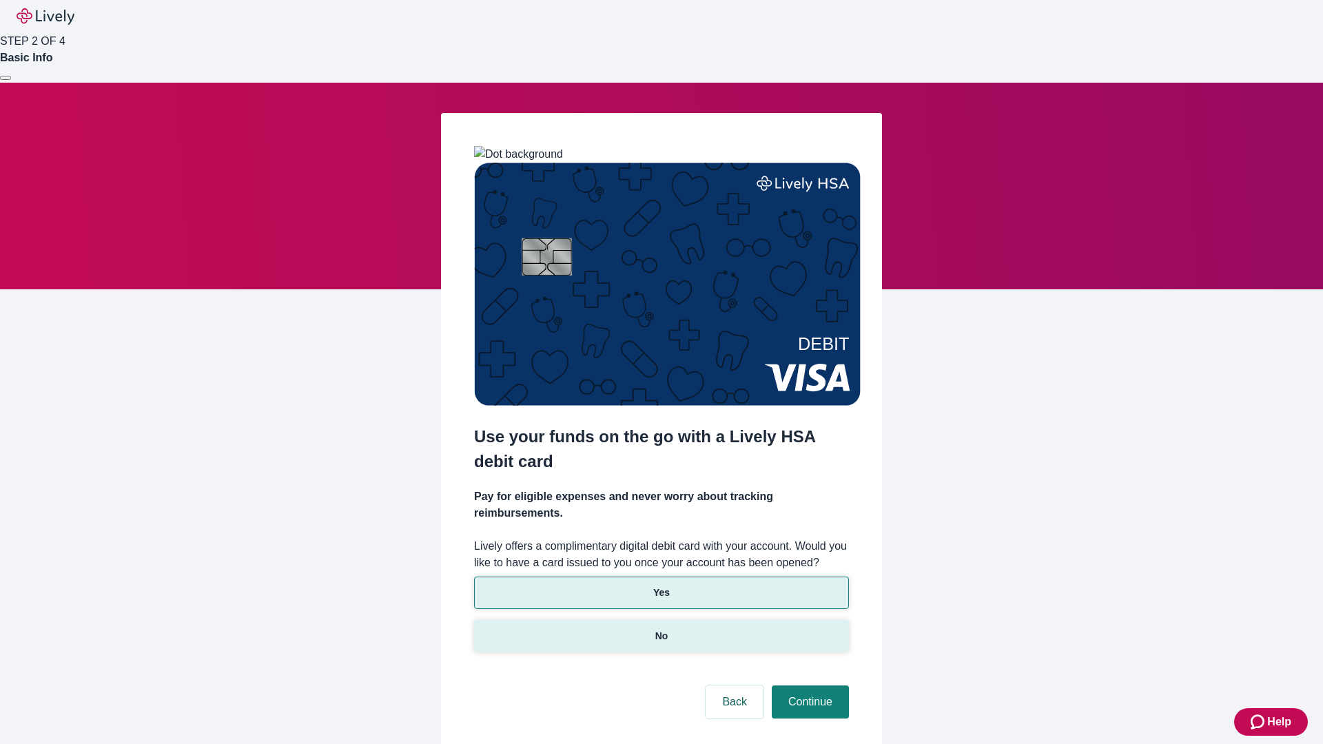 The width and height of the screenshot is (1323, 744). I want to click on img: Dot background, so click(518, 154).